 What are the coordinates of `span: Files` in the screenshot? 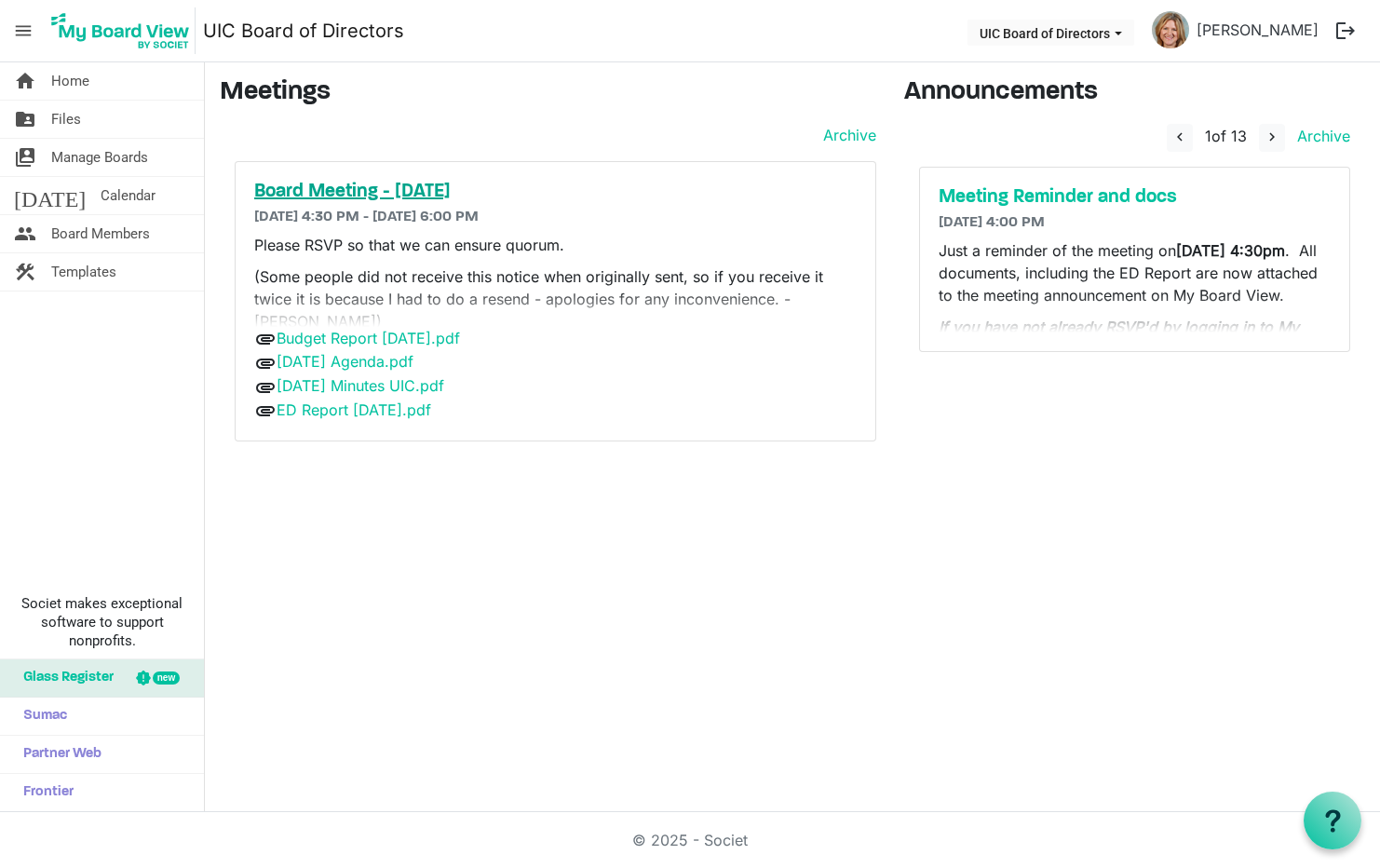 It's located at (66, 119).